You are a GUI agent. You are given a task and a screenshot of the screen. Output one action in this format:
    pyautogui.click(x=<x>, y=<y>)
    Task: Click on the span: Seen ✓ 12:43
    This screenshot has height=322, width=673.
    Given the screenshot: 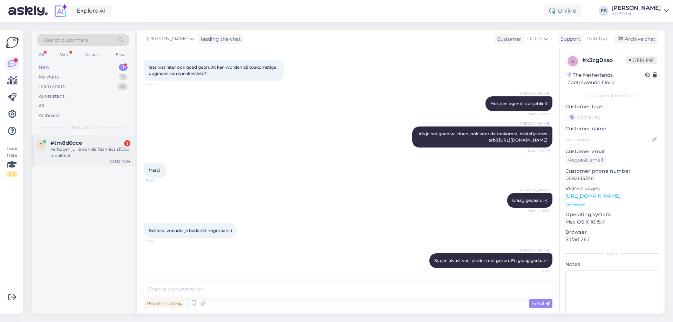 What is the action you would take?
    pyautogui.click(x=537, y=114)
    